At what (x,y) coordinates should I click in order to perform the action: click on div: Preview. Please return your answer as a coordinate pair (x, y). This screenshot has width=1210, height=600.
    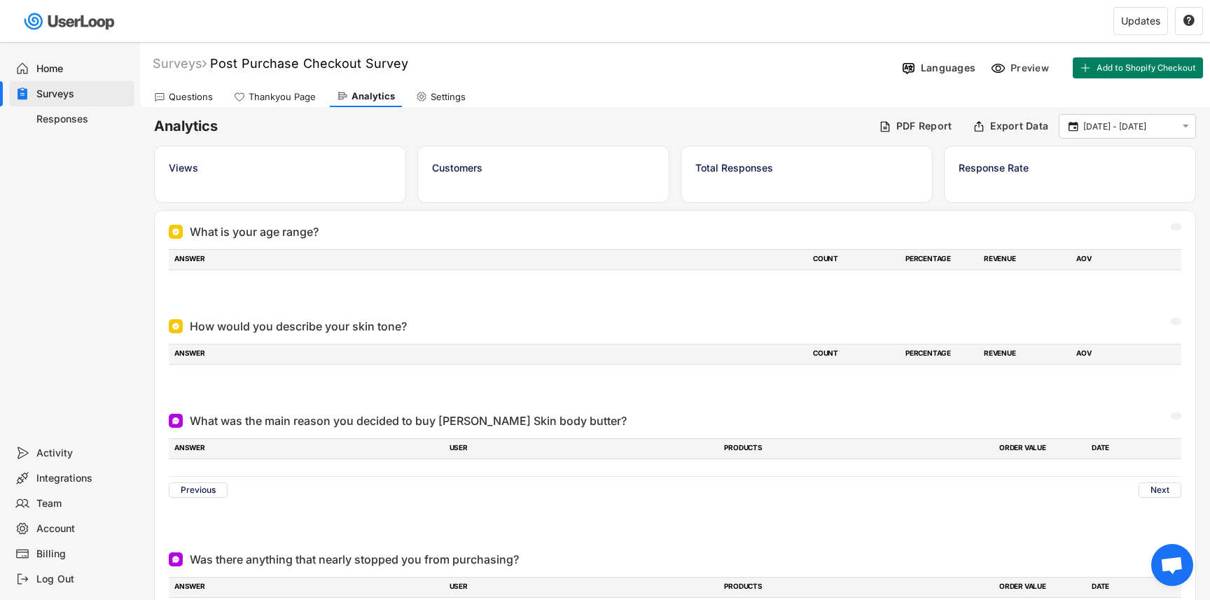
    Looking at the image, I should click on (1032, 68).